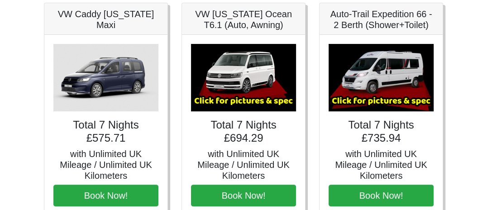 This screenshot has height=210, width=487. I want to click on h5: Auto-Trail Expedition 66 - 2 Berth (Shower+Toilet), so click(381, 19).